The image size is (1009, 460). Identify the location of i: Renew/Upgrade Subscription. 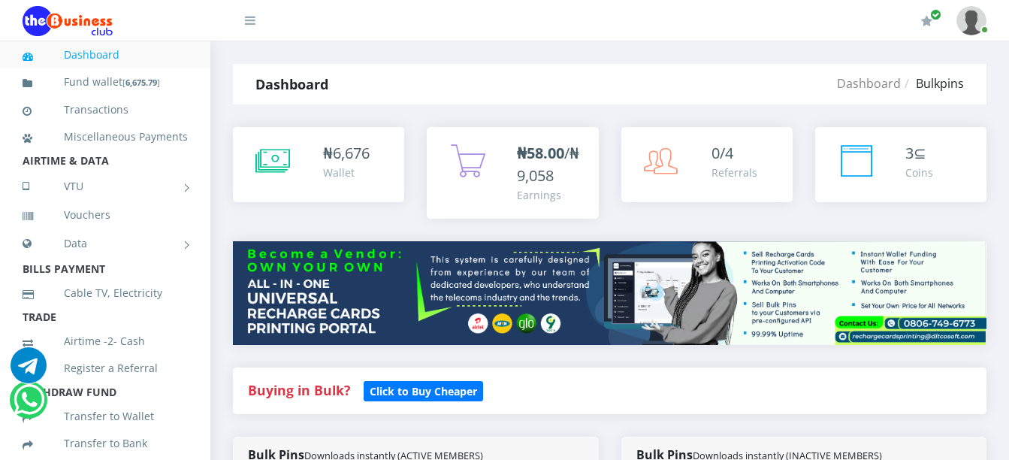
(926, 21).